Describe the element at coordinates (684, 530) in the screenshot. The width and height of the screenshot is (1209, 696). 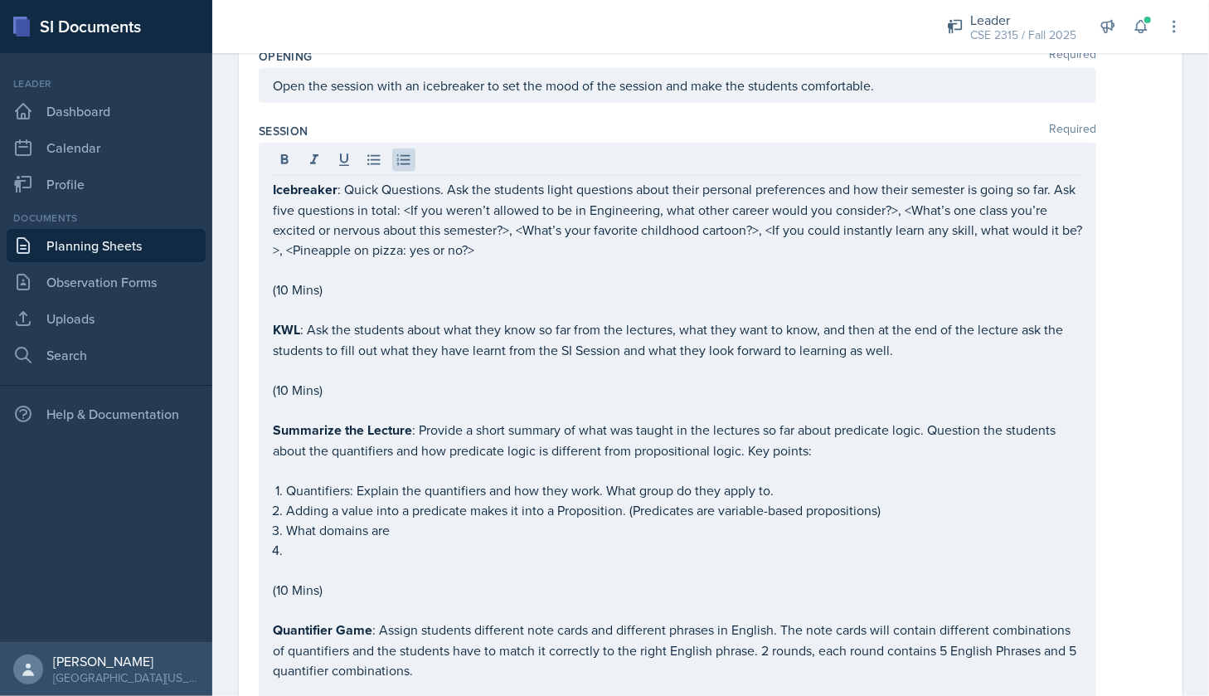
I see `p: What domains are` at that location.